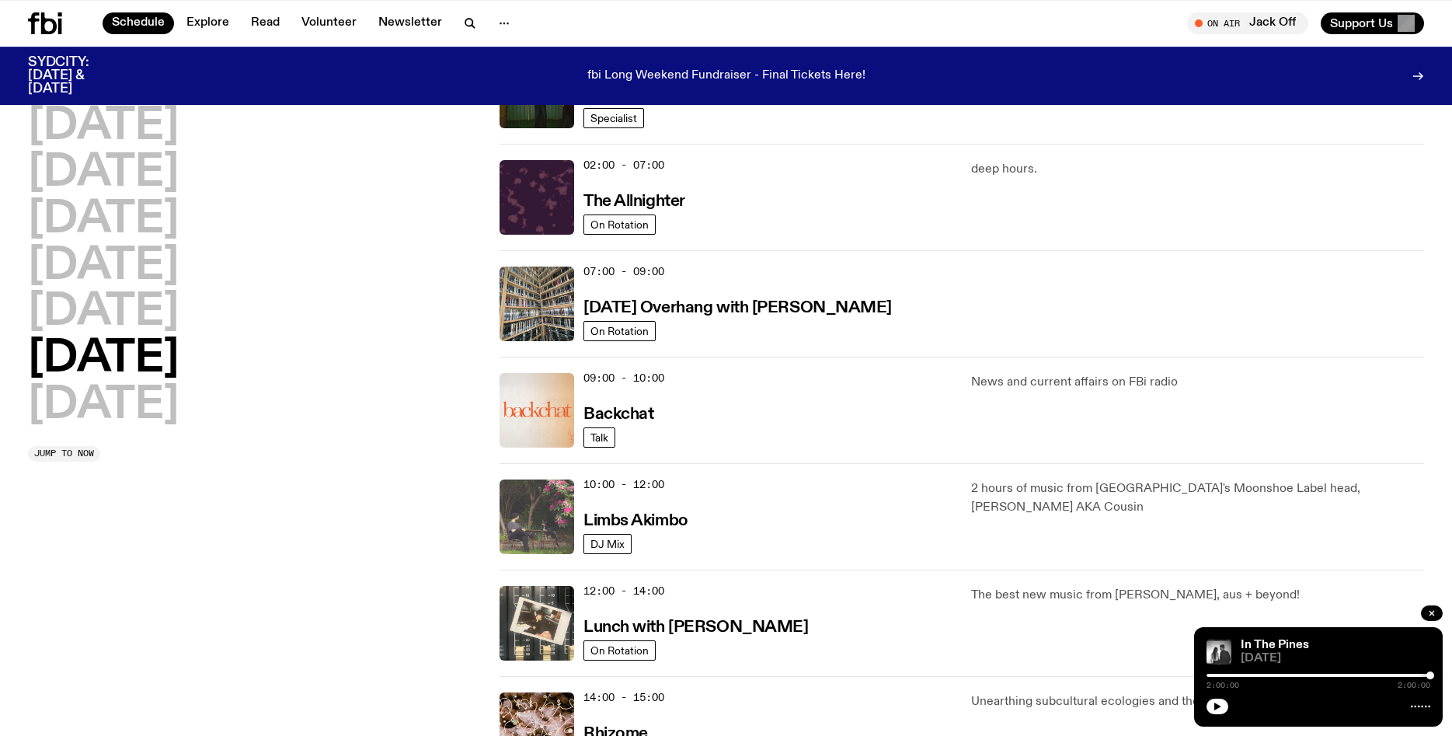  Describe the element at coordinates (537, 517) in the screenshot. I see `a: Jackson sits at an outdoor table, legs crossed and gazing at a black and brown dog also sitting a...` at that location.